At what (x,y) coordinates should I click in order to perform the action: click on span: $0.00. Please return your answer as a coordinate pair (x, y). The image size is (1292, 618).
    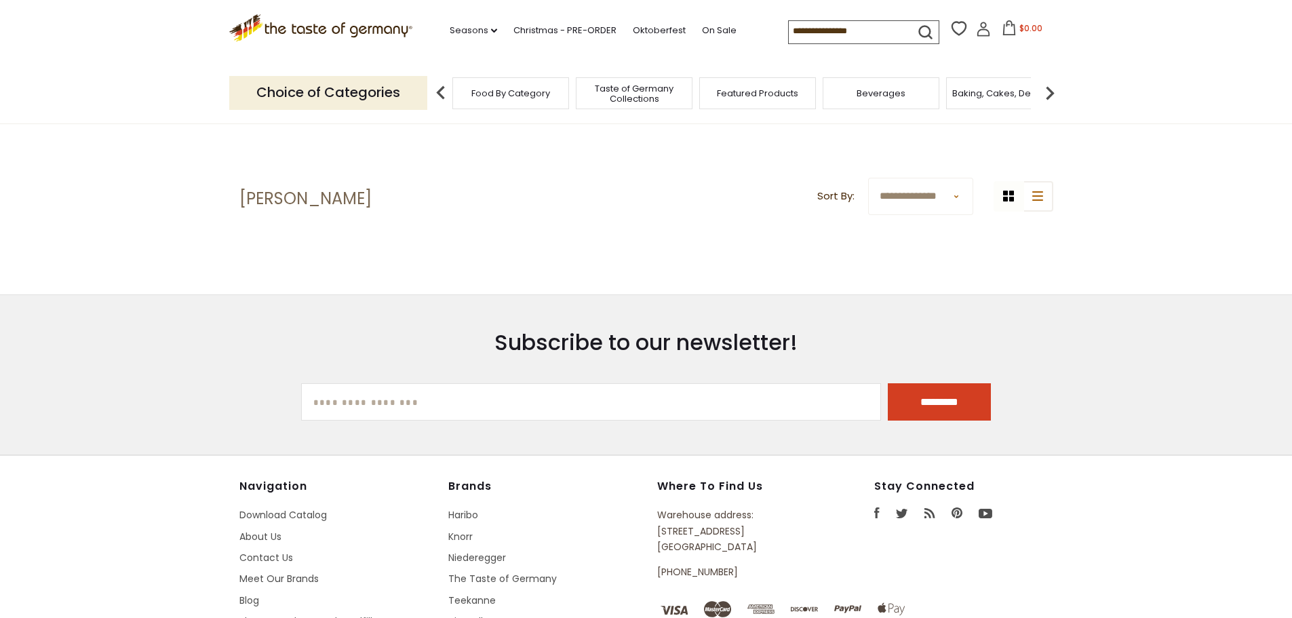
    Looking at the image, I should click on (1031, 28).